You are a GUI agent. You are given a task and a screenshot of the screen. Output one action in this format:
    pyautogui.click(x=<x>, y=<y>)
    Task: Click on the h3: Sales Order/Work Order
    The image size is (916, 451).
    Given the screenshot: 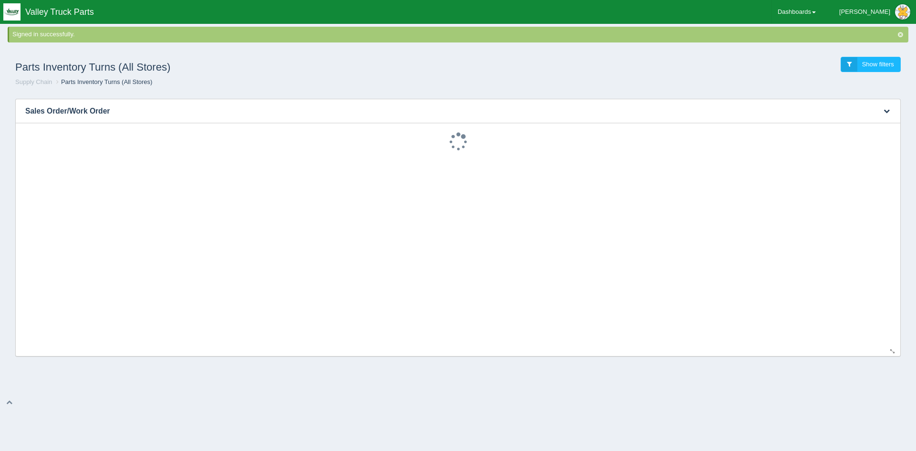 What is the action you would take?
    pyautogui.click(x=443, y=111)
    